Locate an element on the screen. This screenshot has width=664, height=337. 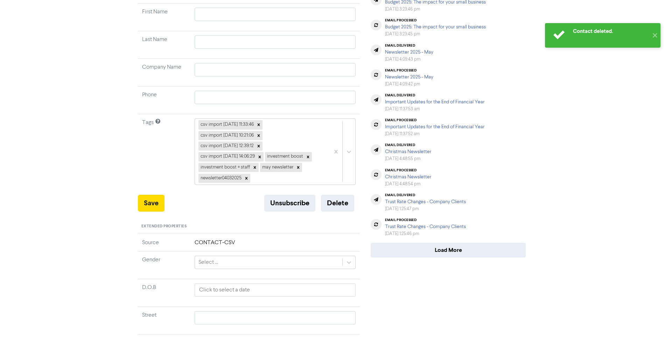
td: D.O.B is located at coordinates (164, 292).